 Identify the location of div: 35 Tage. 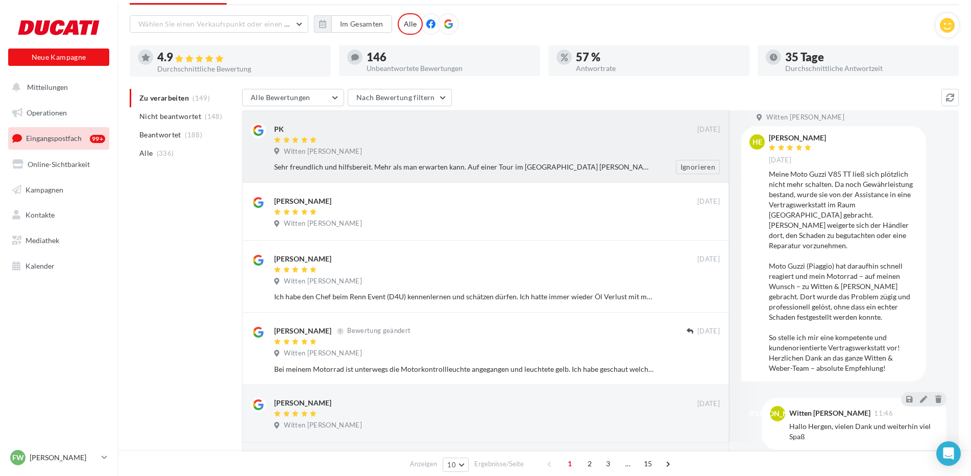
(868, 57).